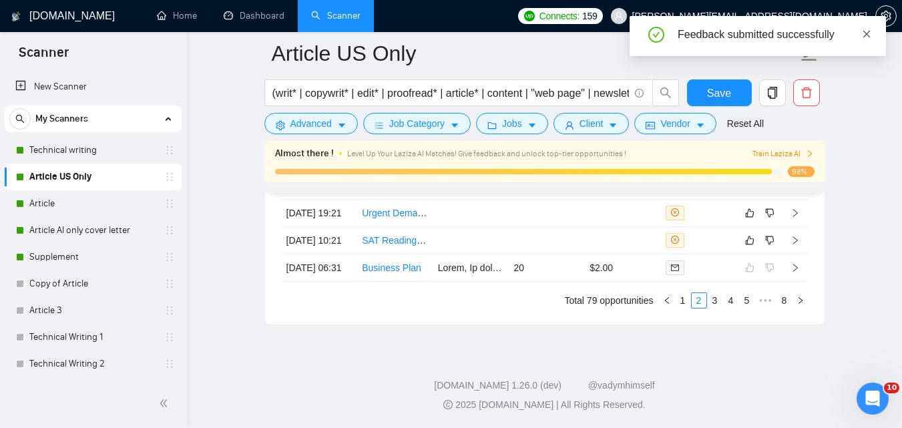 The height and width of the screenshot is (428, 902). What do you see at coordinates (512, 124) in the screenshot?
I see `button: folderJobscaret-down` at bounding box center [512, 124].